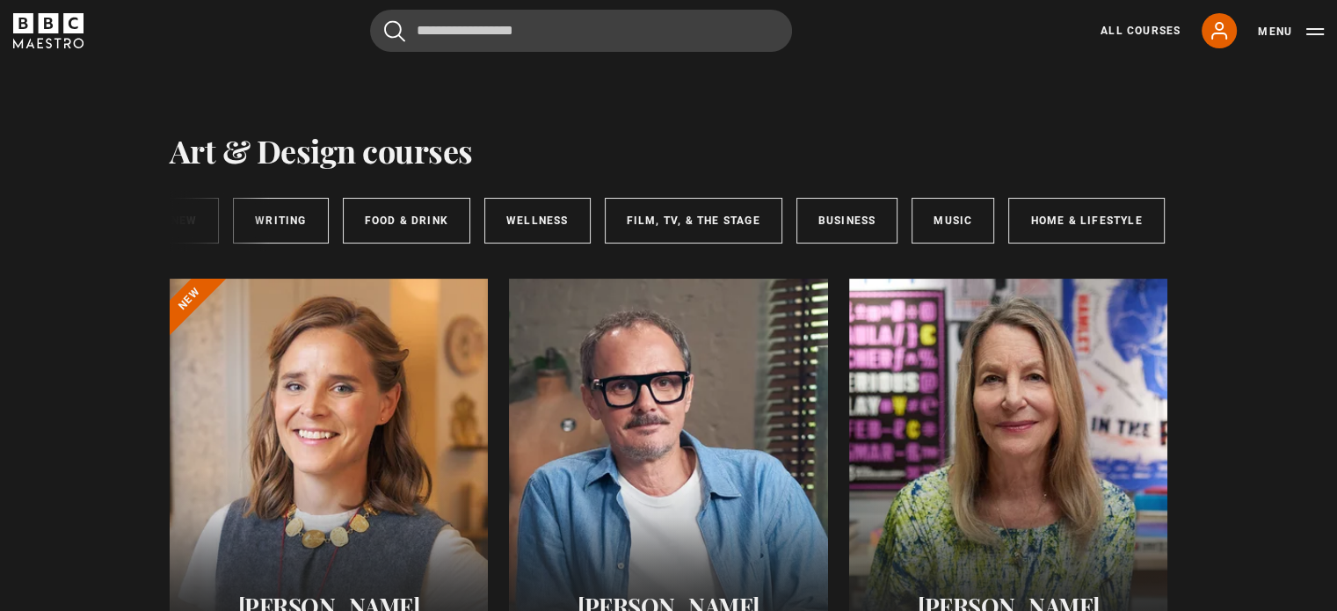  I want to click on h1: Art & Design courses, so click(321, 150).